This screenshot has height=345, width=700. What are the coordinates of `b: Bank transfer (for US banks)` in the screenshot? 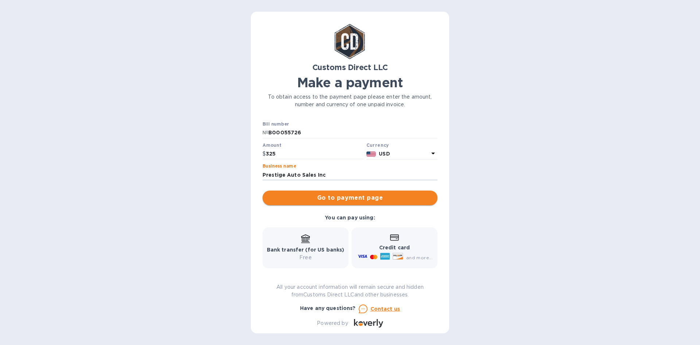 It's located at (306, 249).